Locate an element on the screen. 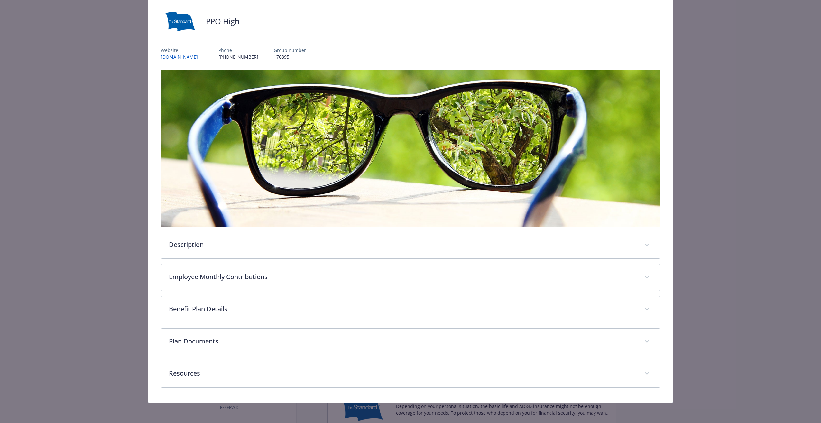 The height and width of the screenshot is (423, 821). h2: PPO High is located at coordinates (223, 21).